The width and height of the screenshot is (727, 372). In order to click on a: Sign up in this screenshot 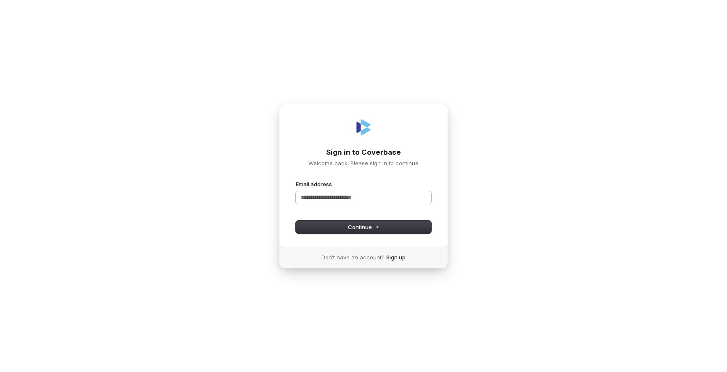, I will do `click(396, 257)`.